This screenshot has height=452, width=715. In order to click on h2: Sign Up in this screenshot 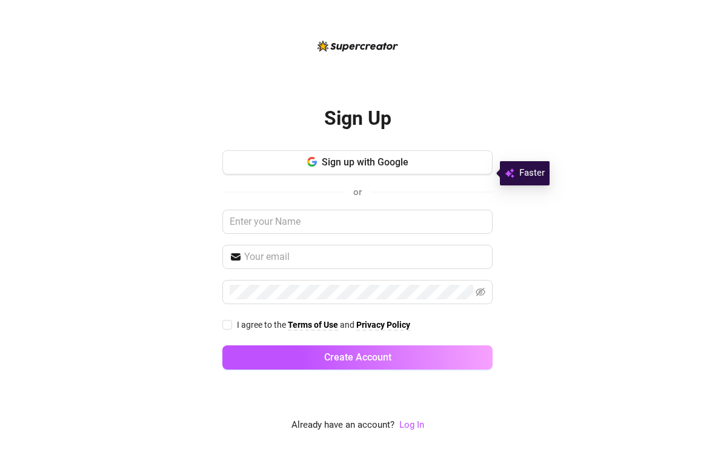, I will do `click(357, 118)`.